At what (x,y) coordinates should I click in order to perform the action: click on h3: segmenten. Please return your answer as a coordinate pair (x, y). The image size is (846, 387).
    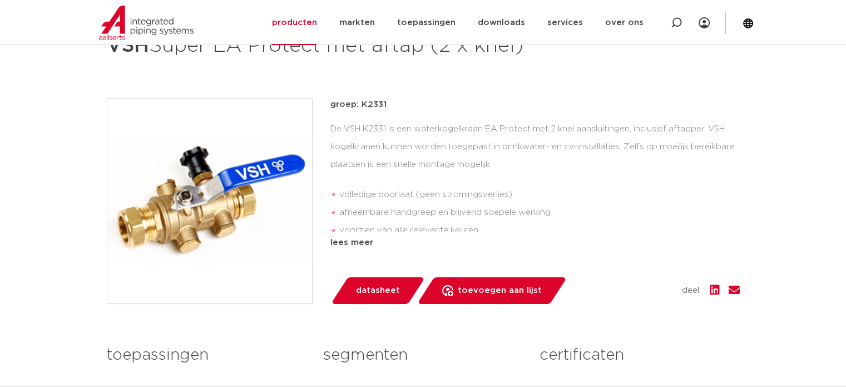
    Looking at the image, I should click on (423, 355).